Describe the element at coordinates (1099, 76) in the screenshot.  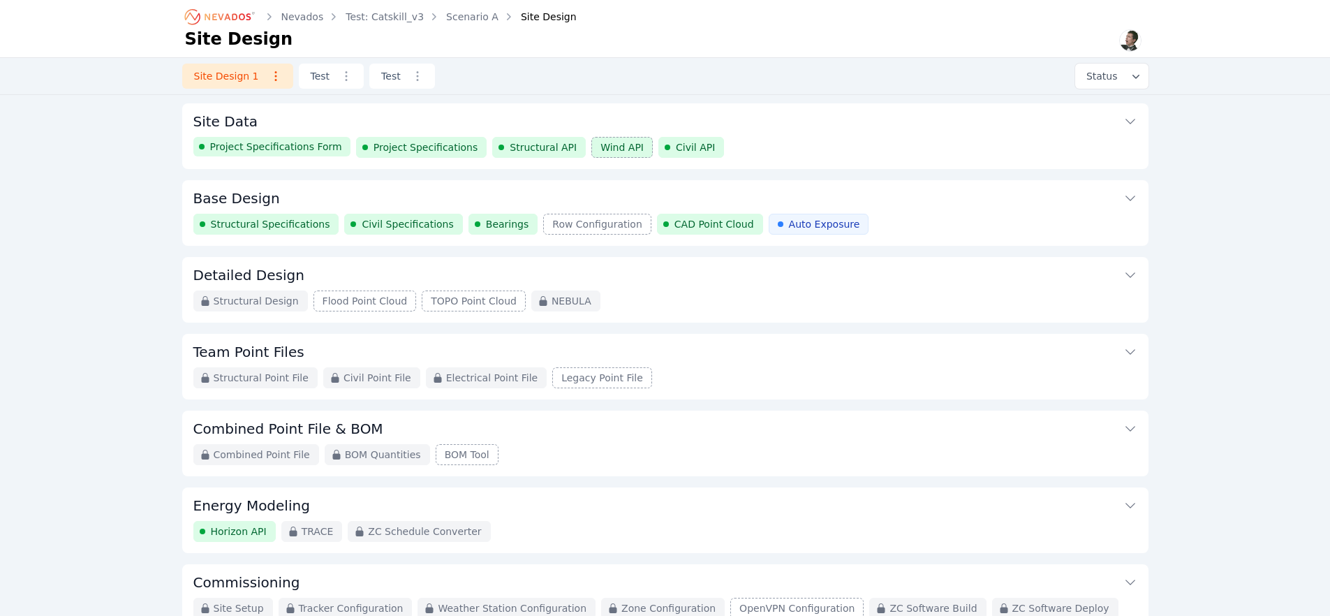
I see `span: Status` at that location.